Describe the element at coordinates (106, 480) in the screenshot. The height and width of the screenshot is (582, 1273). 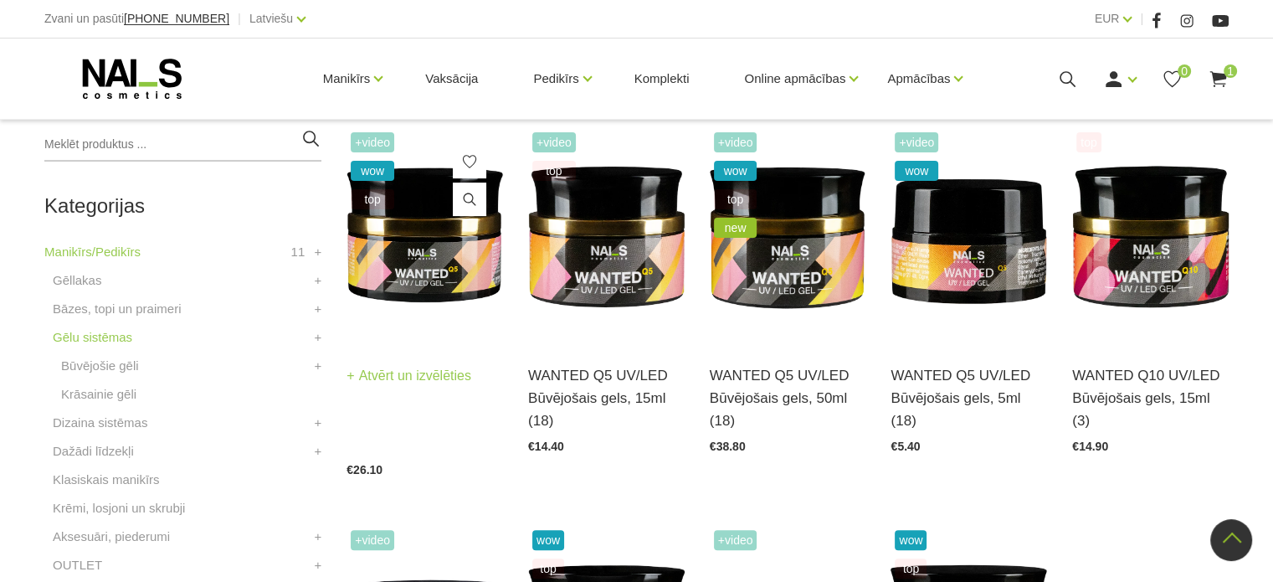
I see `a: Klasiskais manikīrs` at that location.